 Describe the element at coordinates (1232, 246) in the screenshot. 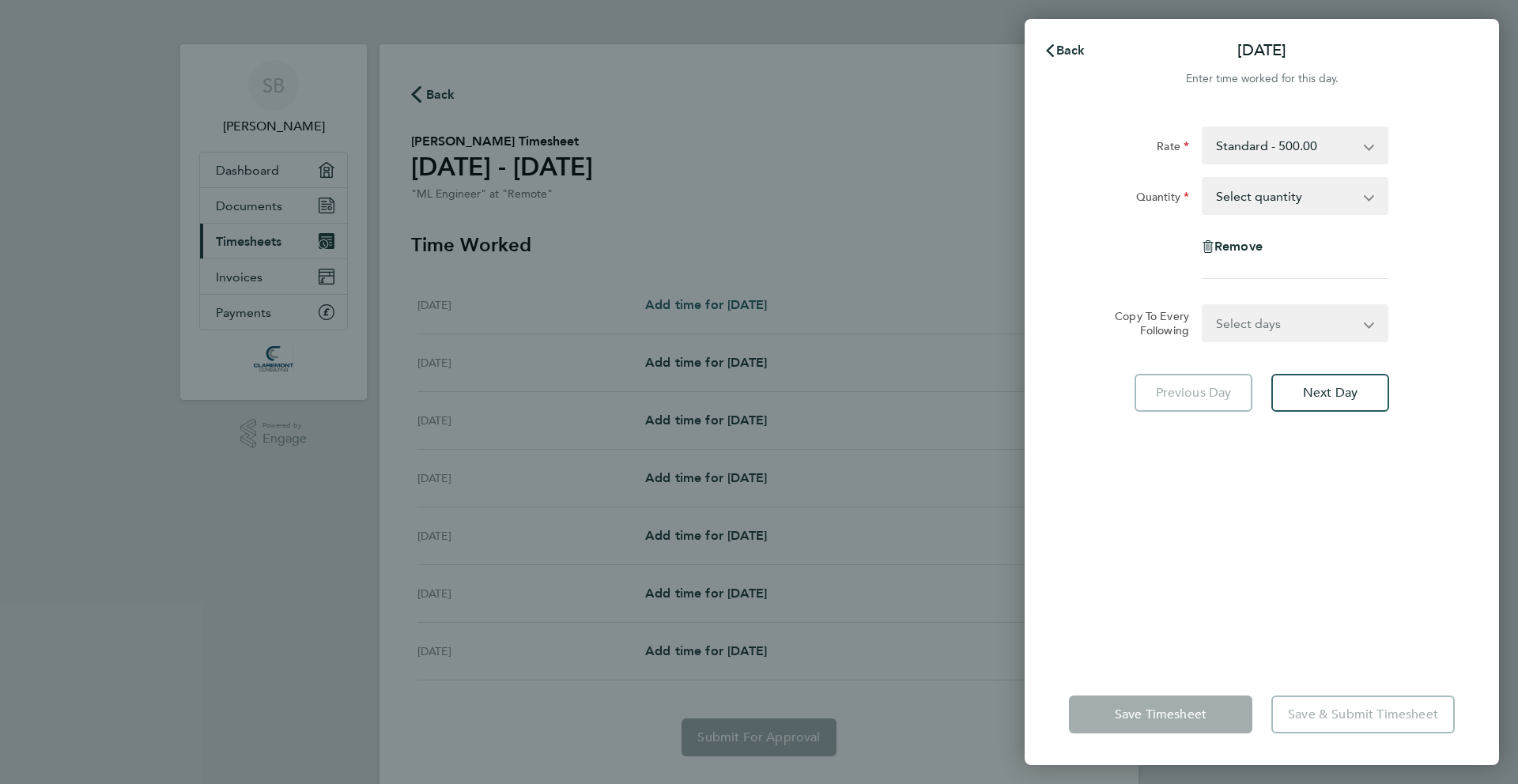

I see `button: Remove` at that location.